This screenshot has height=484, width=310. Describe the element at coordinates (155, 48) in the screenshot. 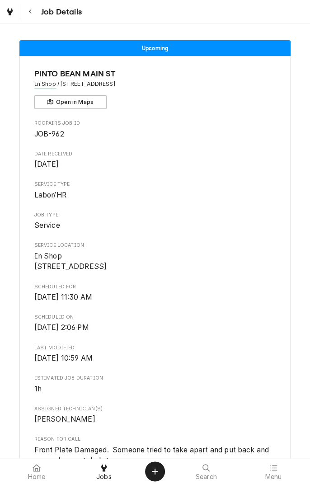

I see `span: Upcoming` at that location.